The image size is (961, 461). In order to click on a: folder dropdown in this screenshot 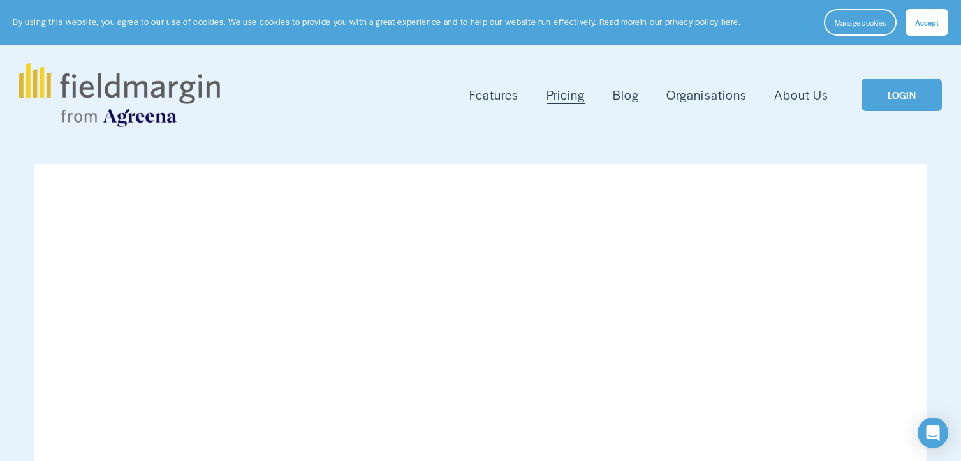, I will do `click(494, 94)`.